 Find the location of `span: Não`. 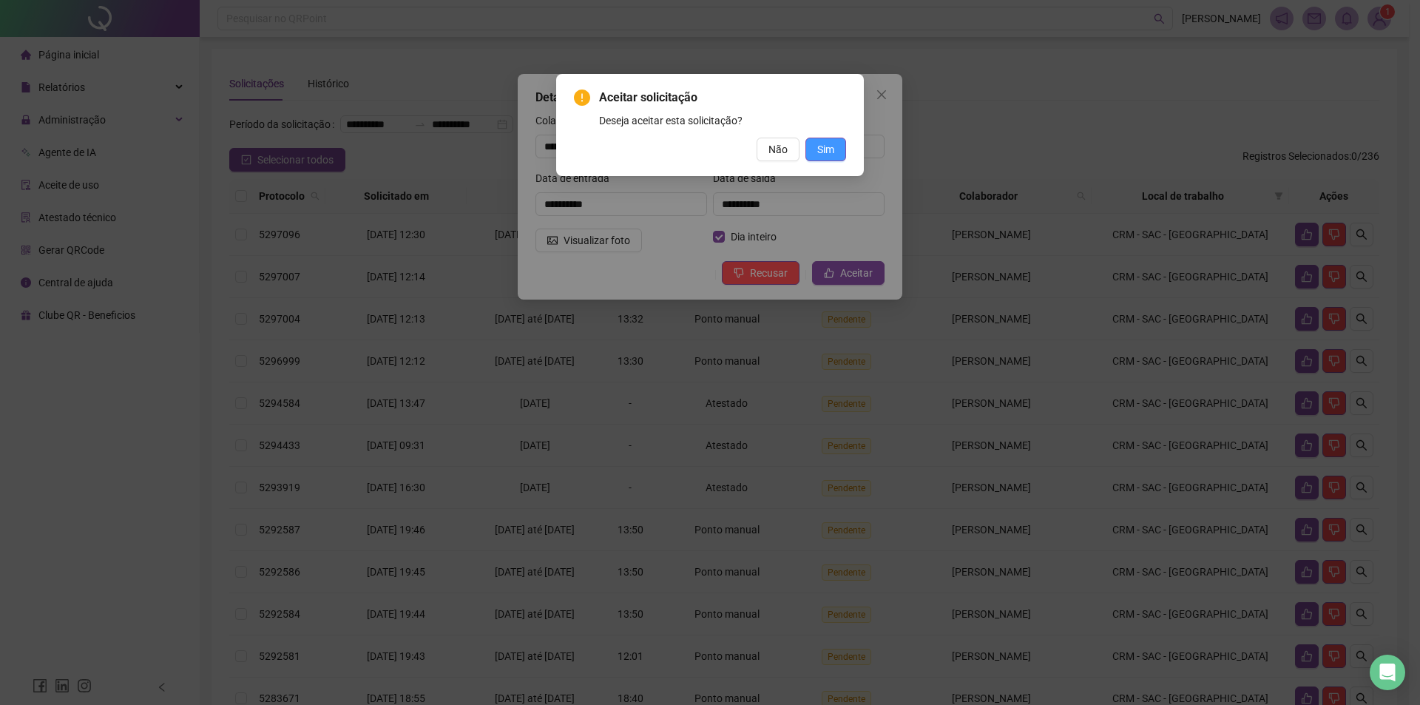

span: Não is located at coordinates (778, 149).